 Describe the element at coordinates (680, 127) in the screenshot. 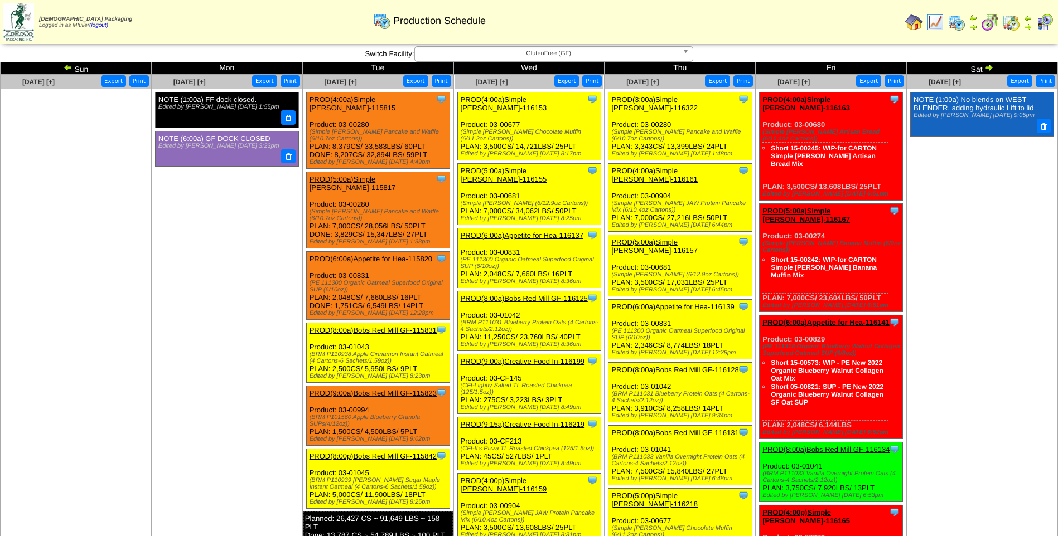

I see `div: Product: 03-00280 PLAN: 3,343CS / 13,399LBS / 24PLT` at that location.